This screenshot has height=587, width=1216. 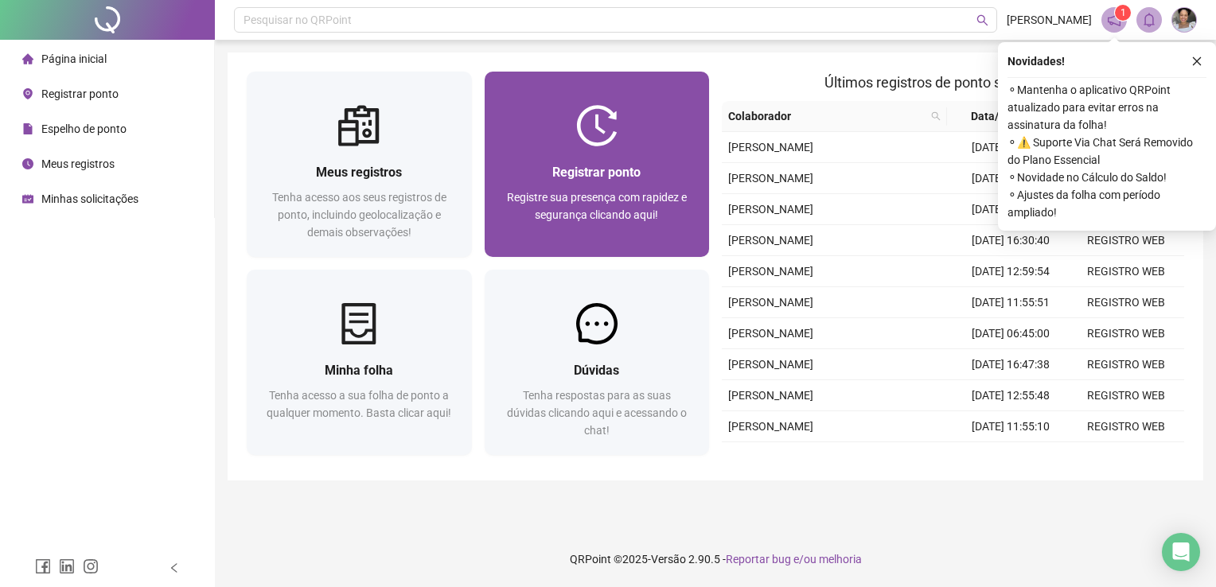 I want to click on span: Minha folha, so click(x=359, y=370).